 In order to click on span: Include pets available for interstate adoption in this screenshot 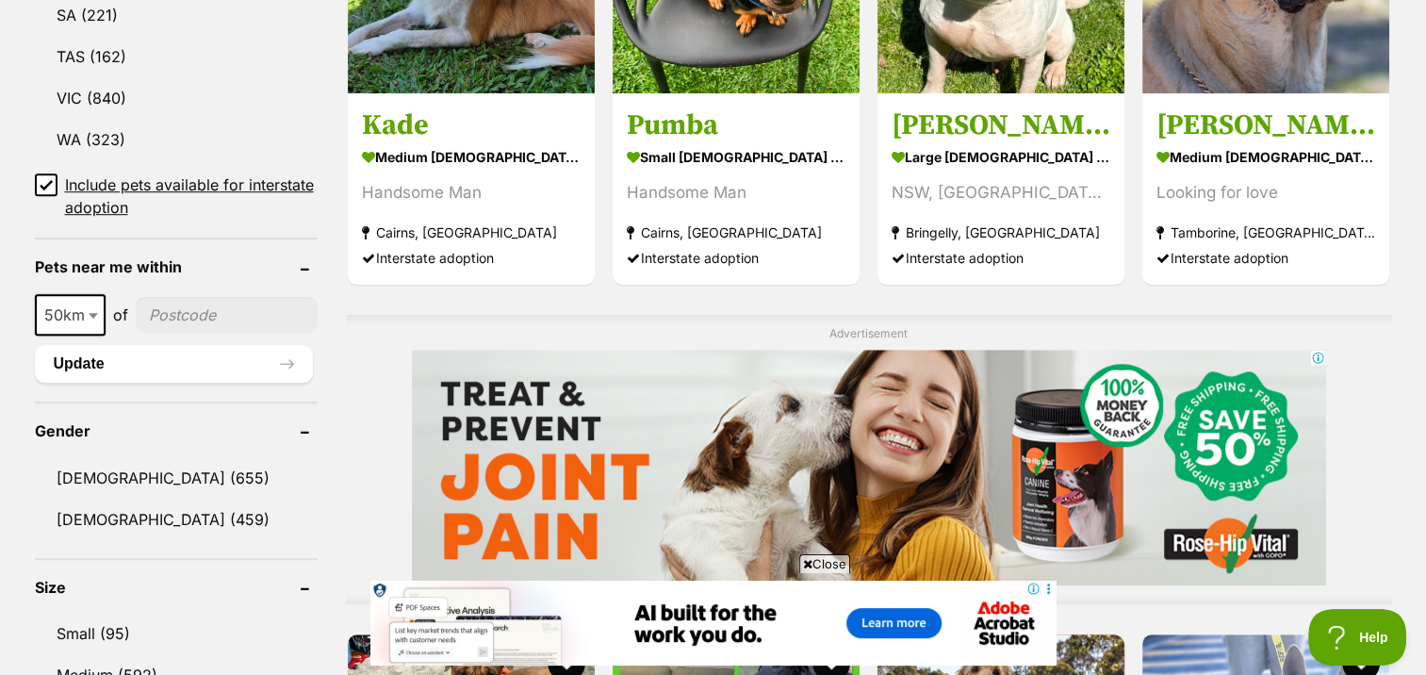, I will do `click(191, 196)`.